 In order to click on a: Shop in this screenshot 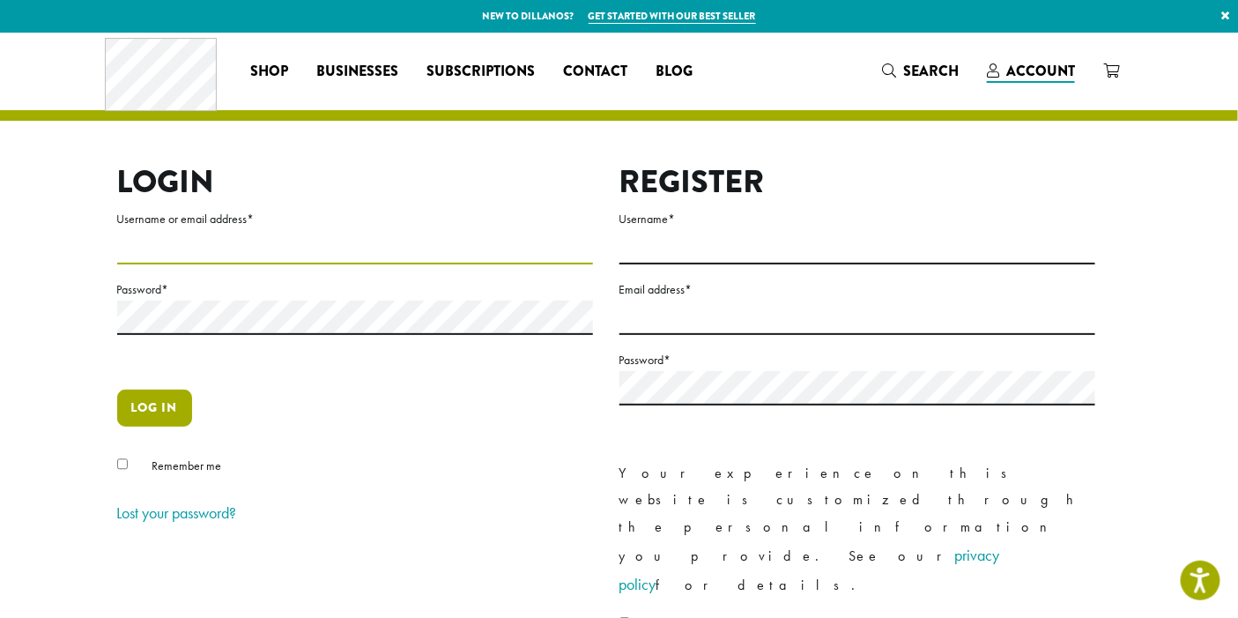, I will do `click(269, 71)`.